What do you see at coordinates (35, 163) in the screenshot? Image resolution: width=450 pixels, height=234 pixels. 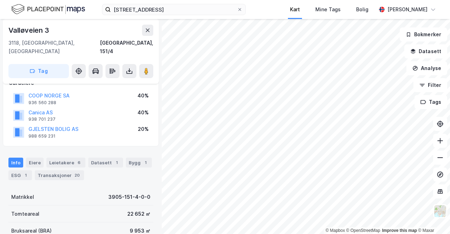 I see `div: Eiere` at bounding box center [35, 163].